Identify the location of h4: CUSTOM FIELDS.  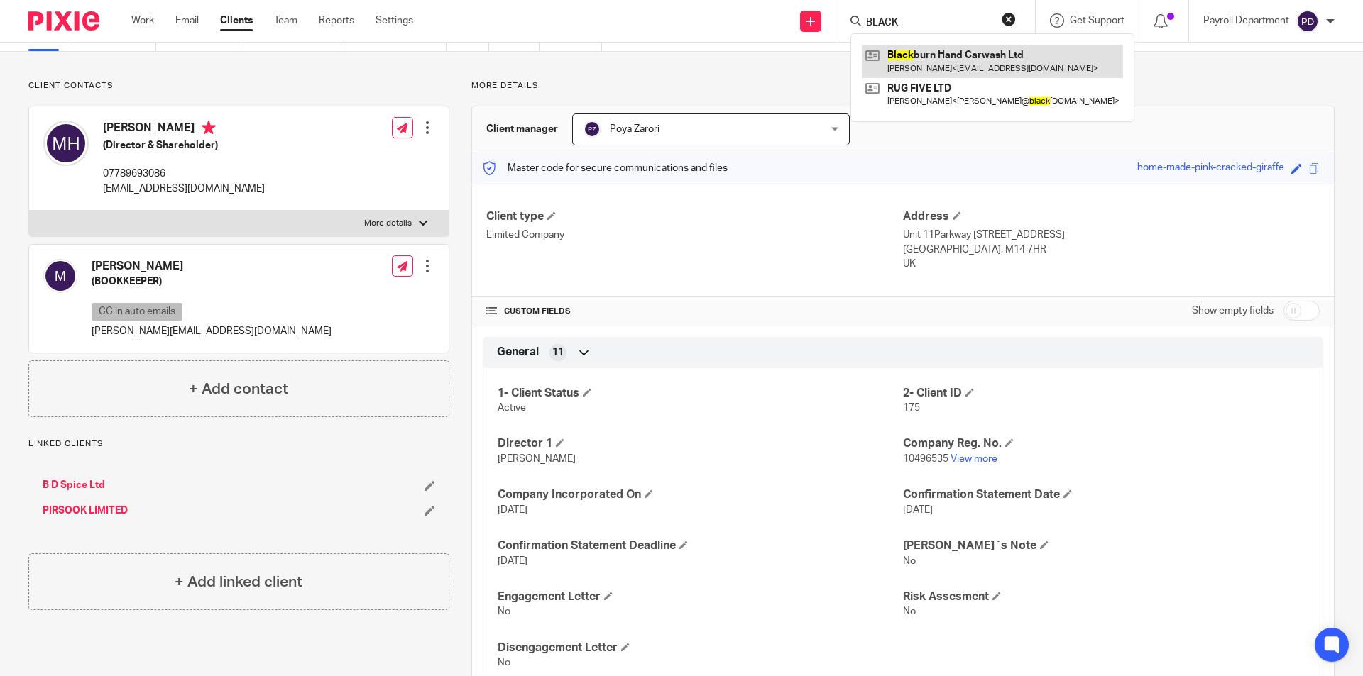
(694, 312).